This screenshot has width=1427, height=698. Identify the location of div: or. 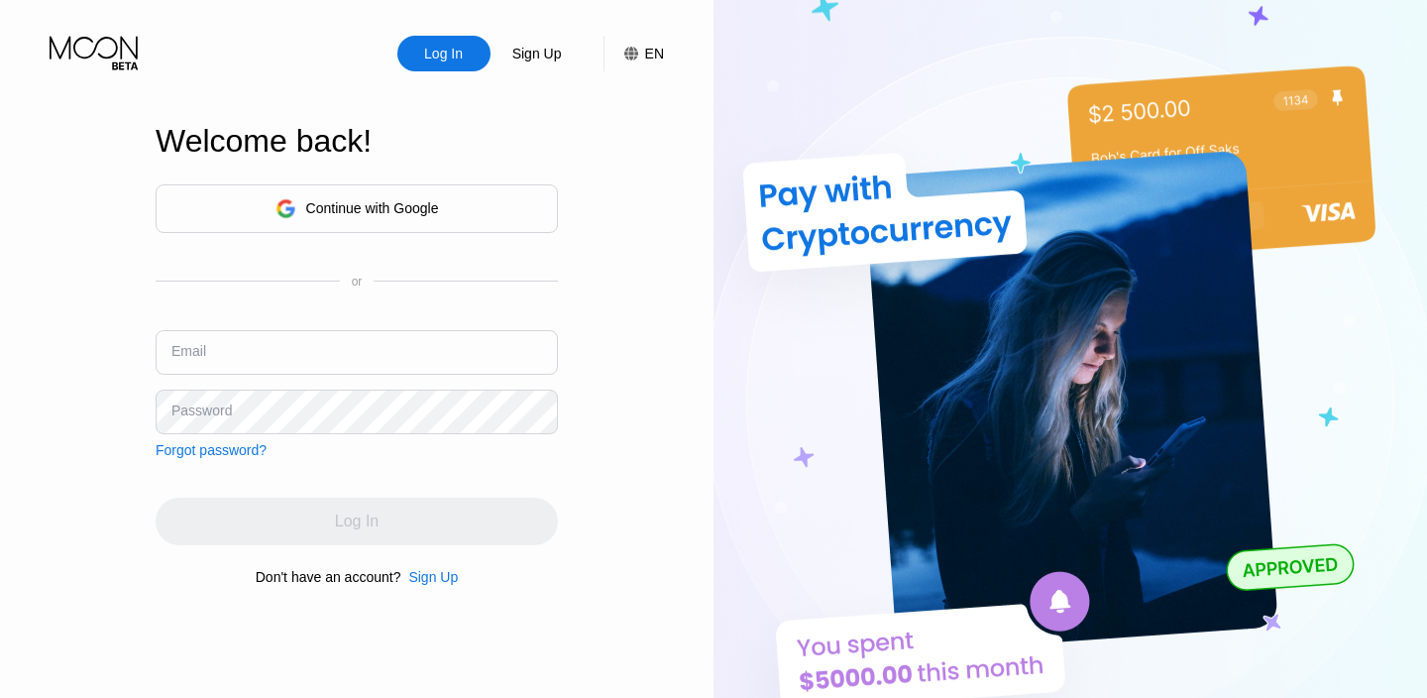
(357, 281).